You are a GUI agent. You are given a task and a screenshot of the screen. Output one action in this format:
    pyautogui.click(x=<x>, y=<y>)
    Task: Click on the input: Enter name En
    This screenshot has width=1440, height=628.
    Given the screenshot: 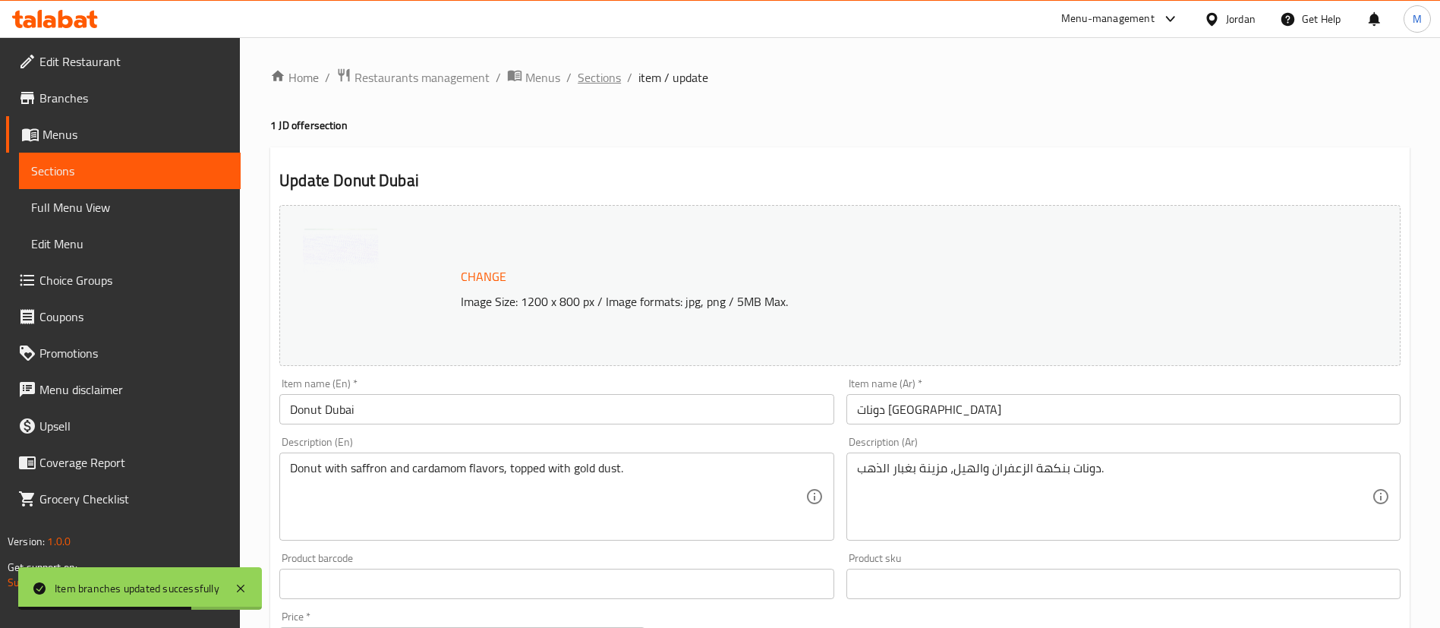 What is the action you would take?
    pyautogui.click(x=556, y=409)
    